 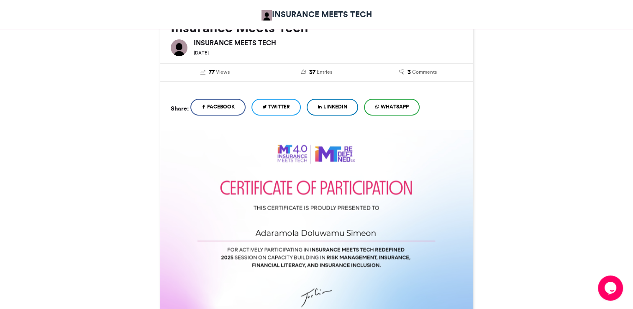 I want to click on a: Facebook, so click(x=218, y=107).